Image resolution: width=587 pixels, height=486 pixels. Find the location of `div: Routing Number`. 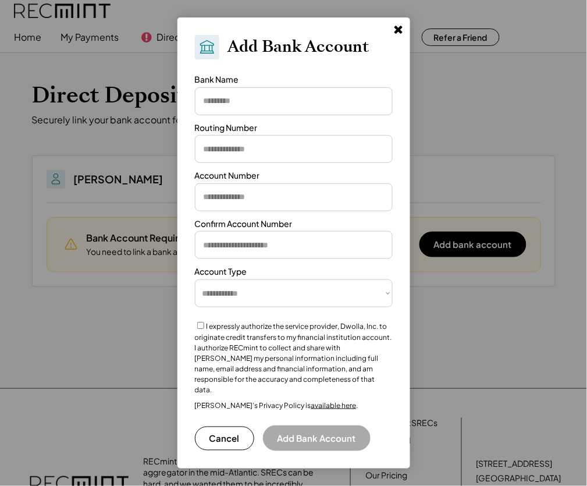

div: Routing Number is located at coordinates (226, 128).